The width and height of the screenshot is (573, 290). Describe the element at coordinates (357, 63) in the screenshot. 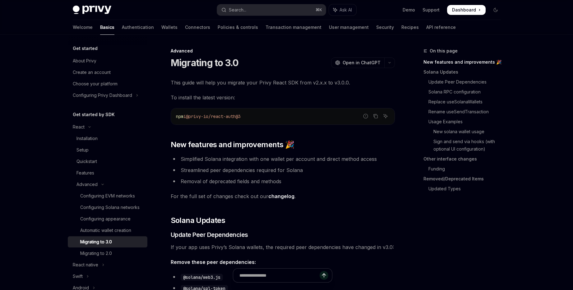

I see `button: Open in ChatGPT` at that location.